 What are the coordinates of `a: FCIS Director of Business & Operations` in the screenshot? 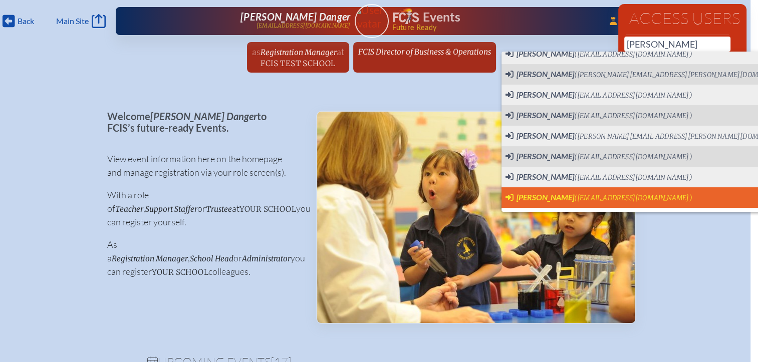 It's located at (424, 52).